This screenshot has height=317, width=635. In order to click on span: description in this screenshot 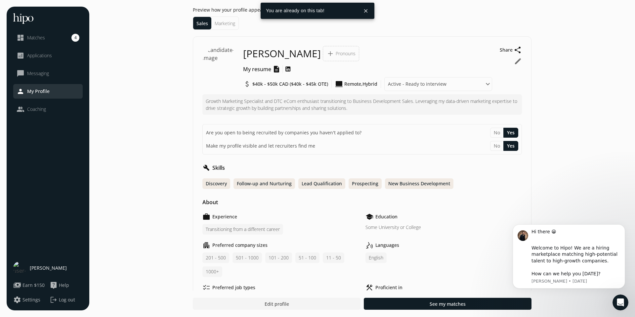, I will do `click(276, 69)`.